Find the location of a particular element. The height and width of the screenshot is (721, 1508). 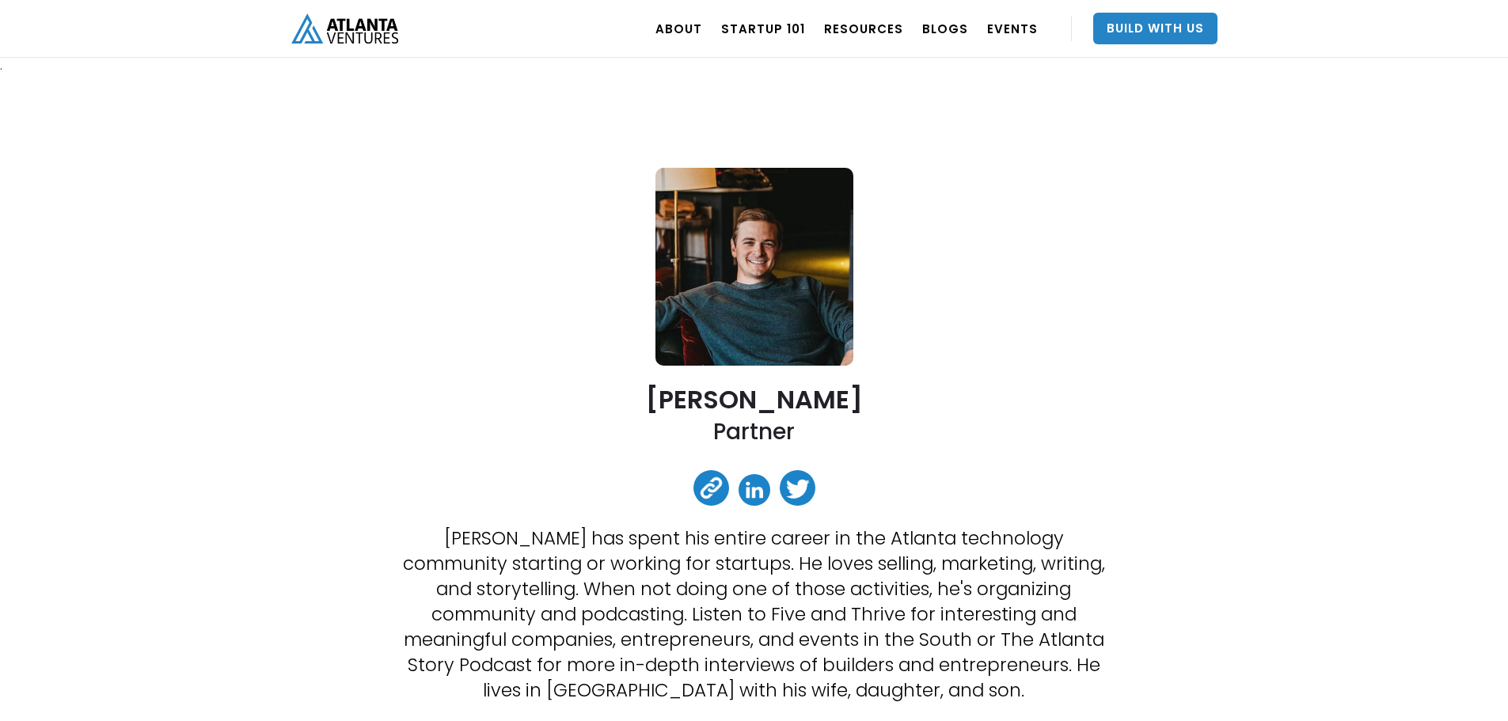

a: BLOGS is located at coordinates (945, 28).